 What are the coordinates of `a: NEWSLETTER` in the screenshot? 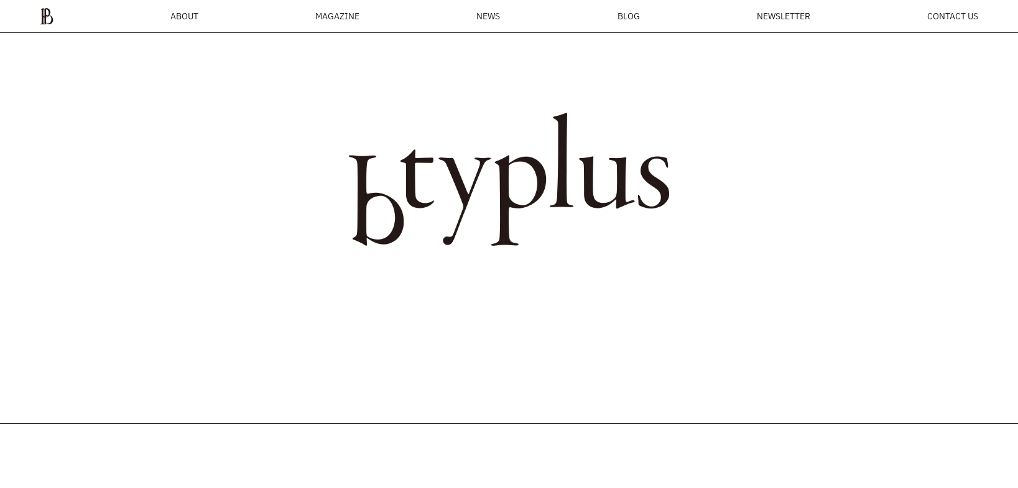 It's located at (784, 16).